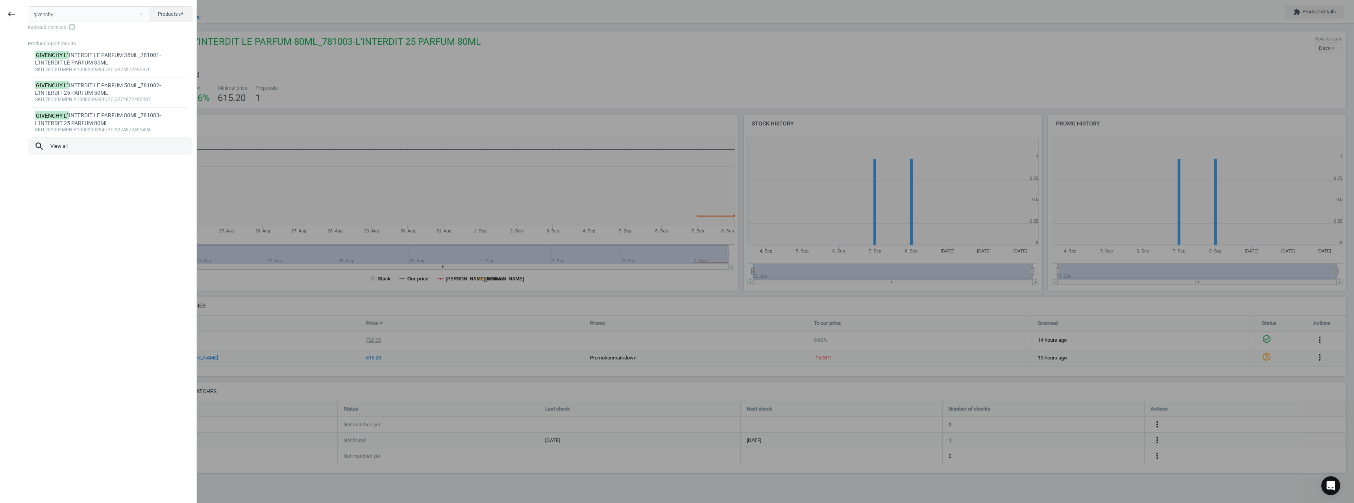 Image resolution: width=1354 pixels, height=503 pixels. I want to click on i: search, so click(39, 146).